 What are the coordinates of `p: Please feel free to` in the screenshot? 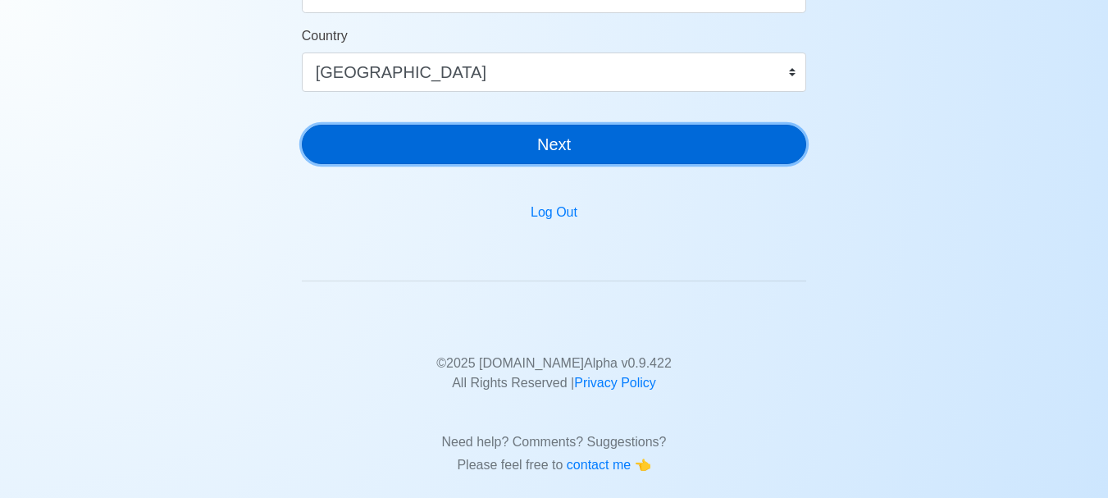 It's located at (554, 465).